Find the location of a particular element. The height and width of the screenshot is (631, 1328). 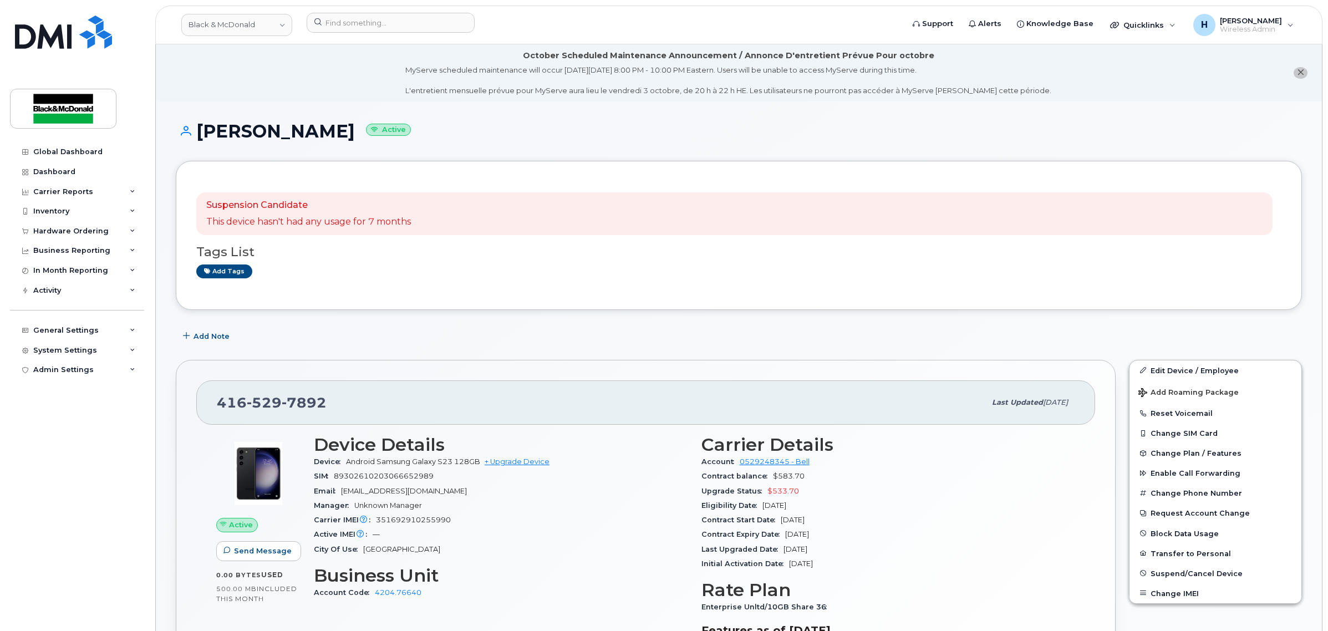

span: Contract balance is located at coordinates (737, 476).